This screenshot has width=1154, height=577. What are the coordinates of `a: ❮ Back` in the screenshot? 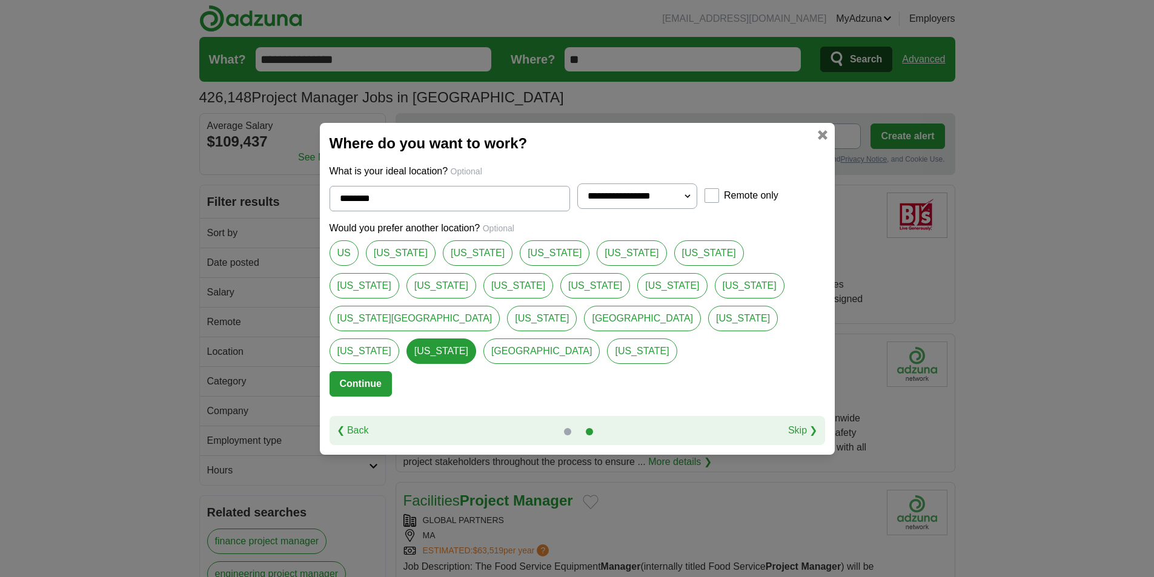 It's located at (353, 431).